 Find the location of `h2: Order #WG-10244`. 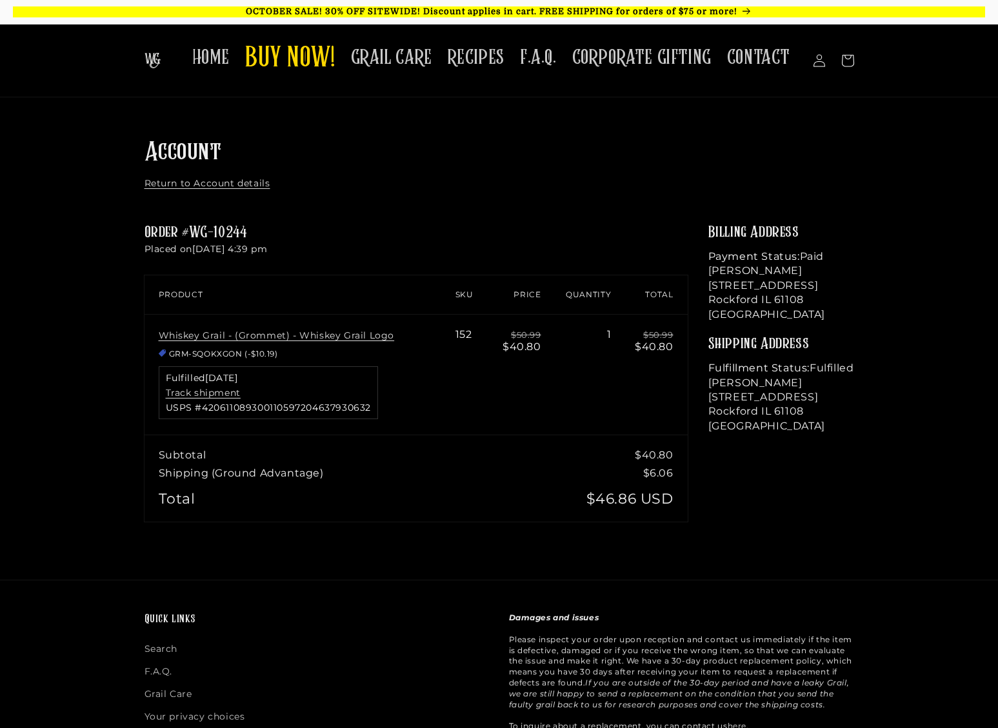

h2: Order #WG-10244 is located at coordinates (416, 233).